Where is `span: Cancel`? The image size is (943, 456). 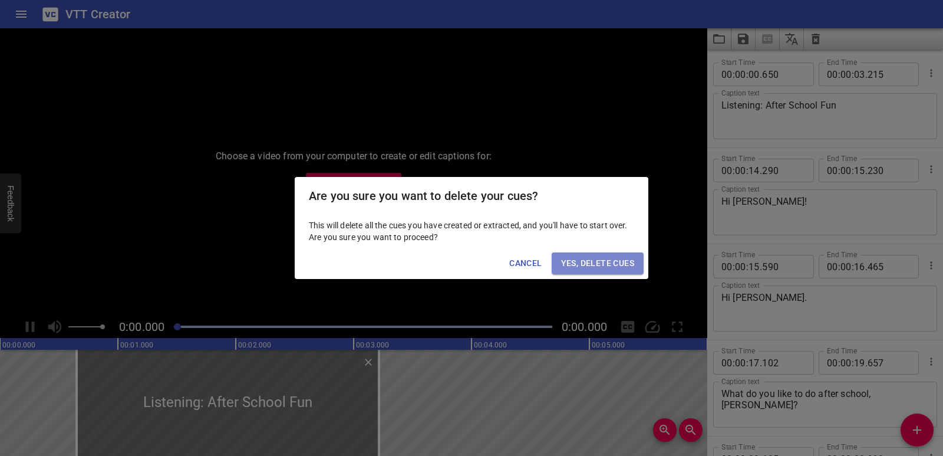 span: Cancel is located at coordinates (525, 263).